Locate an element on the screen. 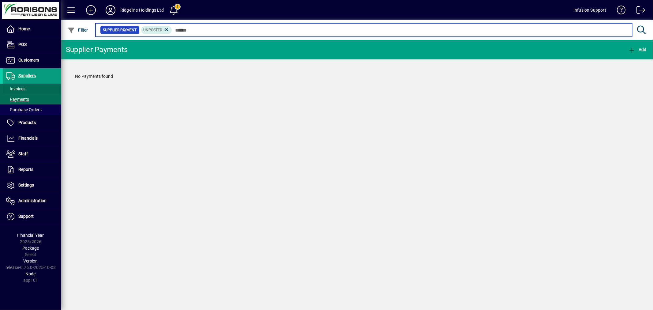  span: Administration is located at coordinates (32, 201).